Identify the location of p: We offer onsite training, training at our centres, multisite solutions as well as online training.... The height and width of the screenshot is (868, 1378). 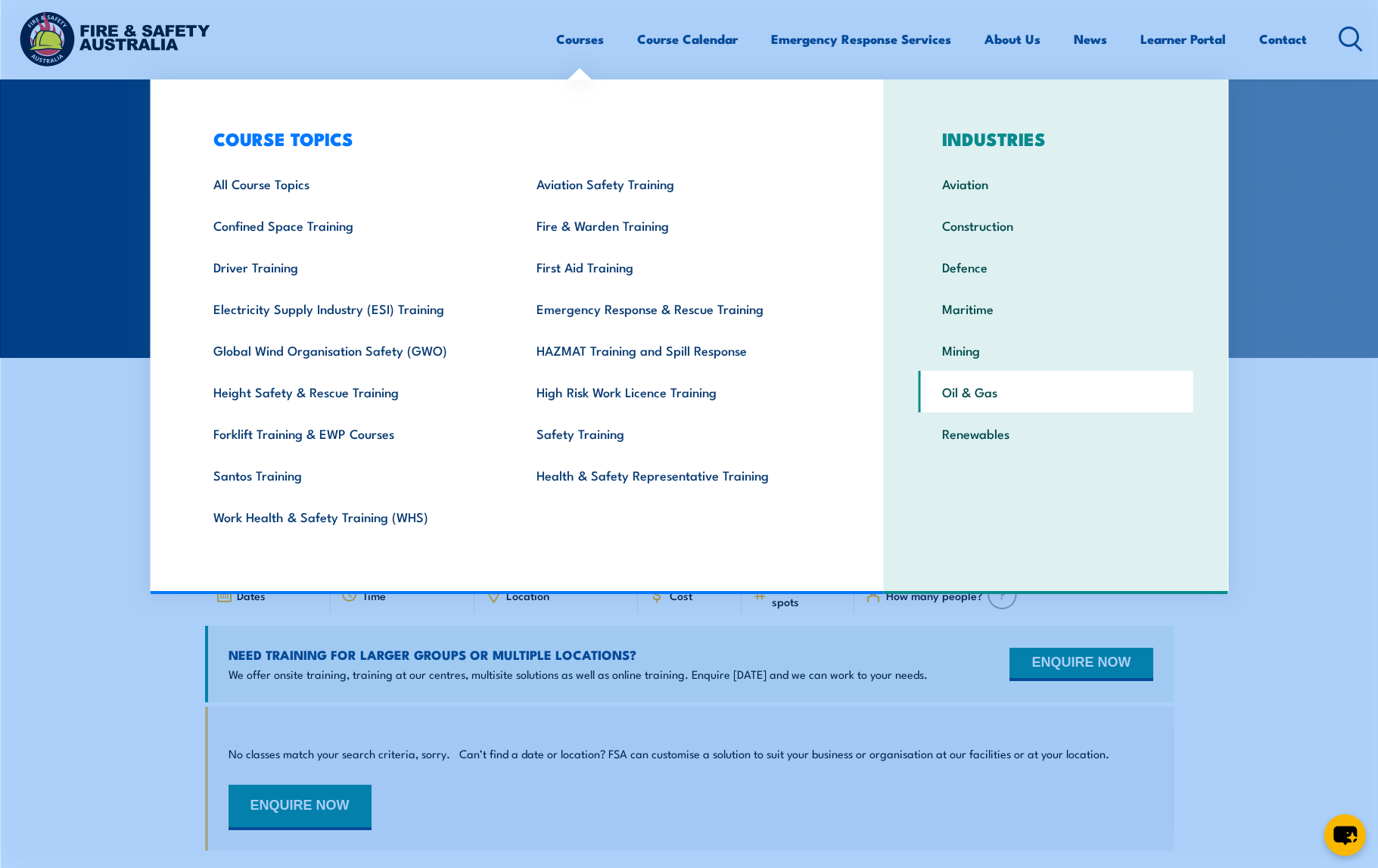
(579, 674).